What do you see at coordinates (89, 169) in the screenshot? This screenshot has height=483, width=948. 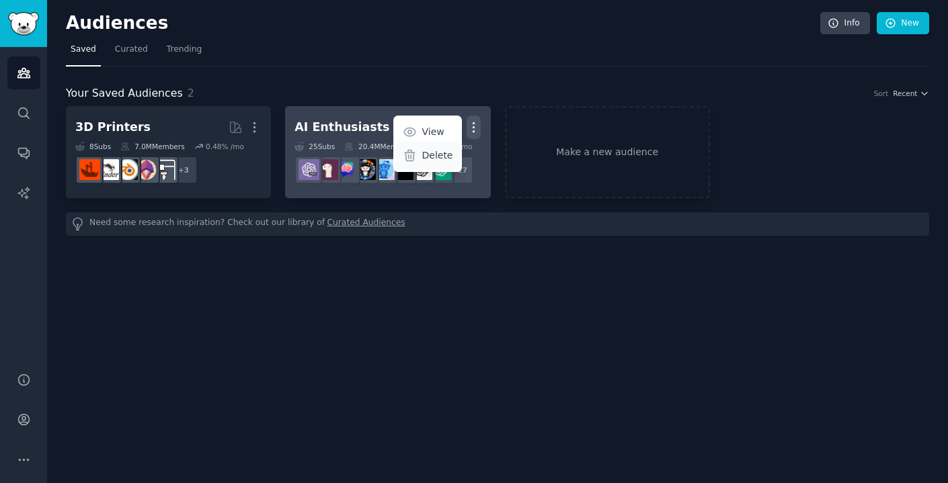 I see `img: FixMyPrint` at bounding box center [89, 169].